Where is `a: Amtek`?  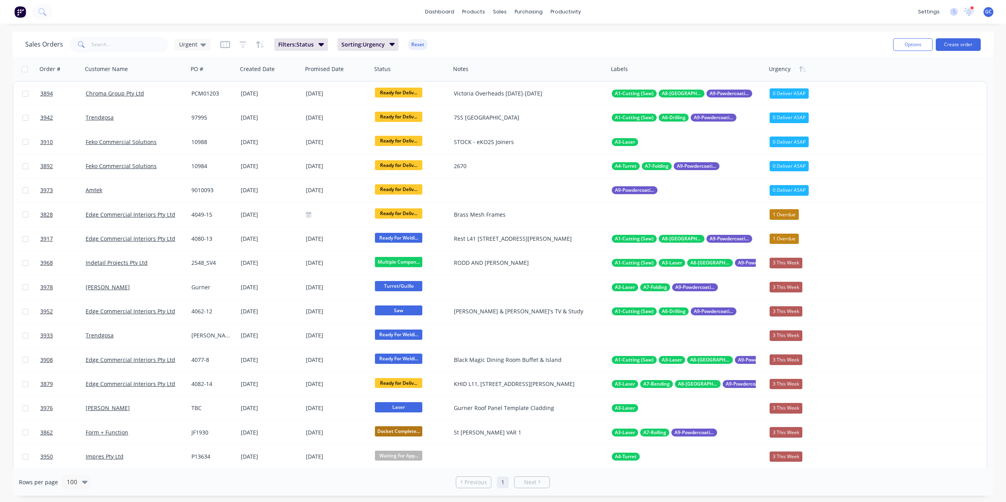
a: Amtek is located at coordinates (94, 190).